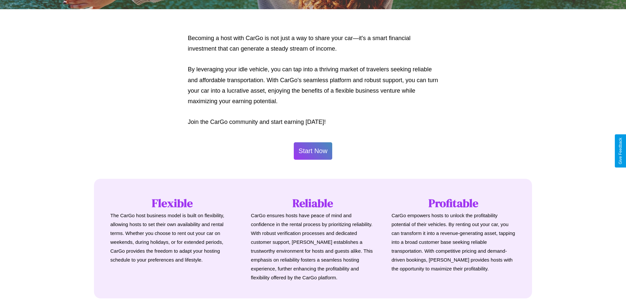 This screenshot has height=302, width=626. What do you see at coordinates (454, 242) in the screenshot?
I see `p: CarGo empowers hosts to unlock the profitability potential of their vehicles. By renting out your...` at bounding box center [454, 242].